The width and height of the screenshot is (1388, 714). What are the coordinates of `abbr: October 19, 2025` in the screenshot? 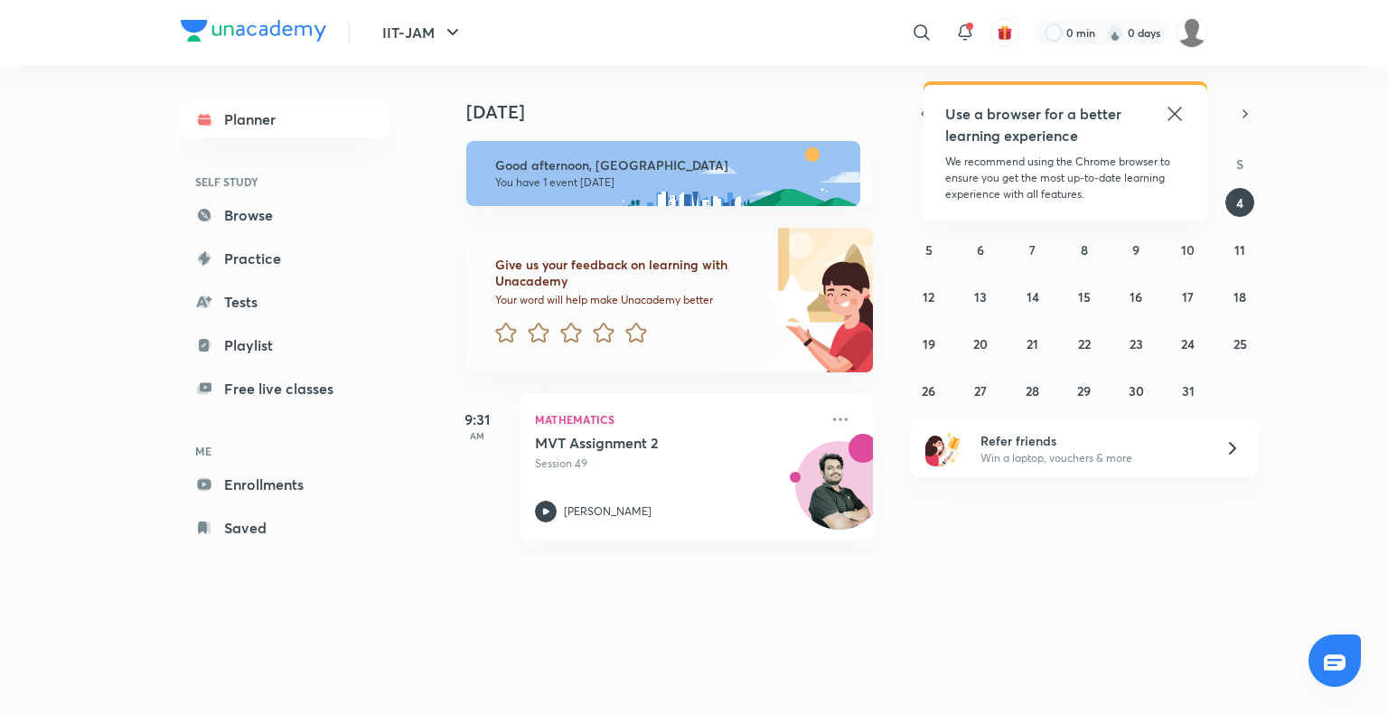 It's located at (929, 343).